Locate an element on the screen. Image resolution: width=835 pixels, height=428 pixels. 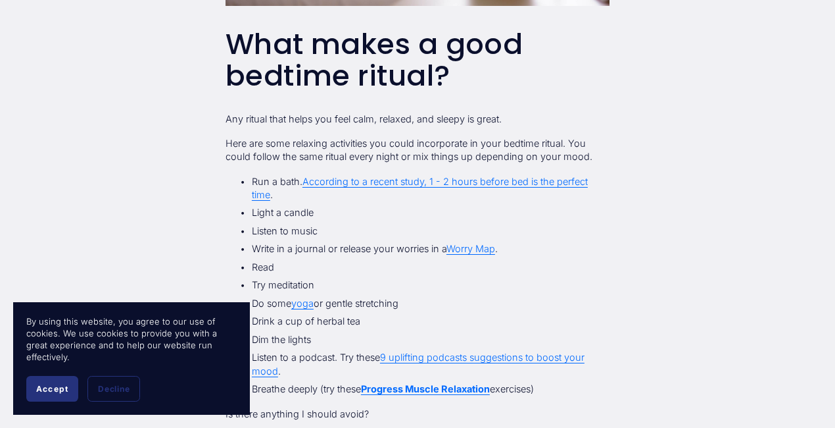
p: Read is located at coordinates (431, 267).